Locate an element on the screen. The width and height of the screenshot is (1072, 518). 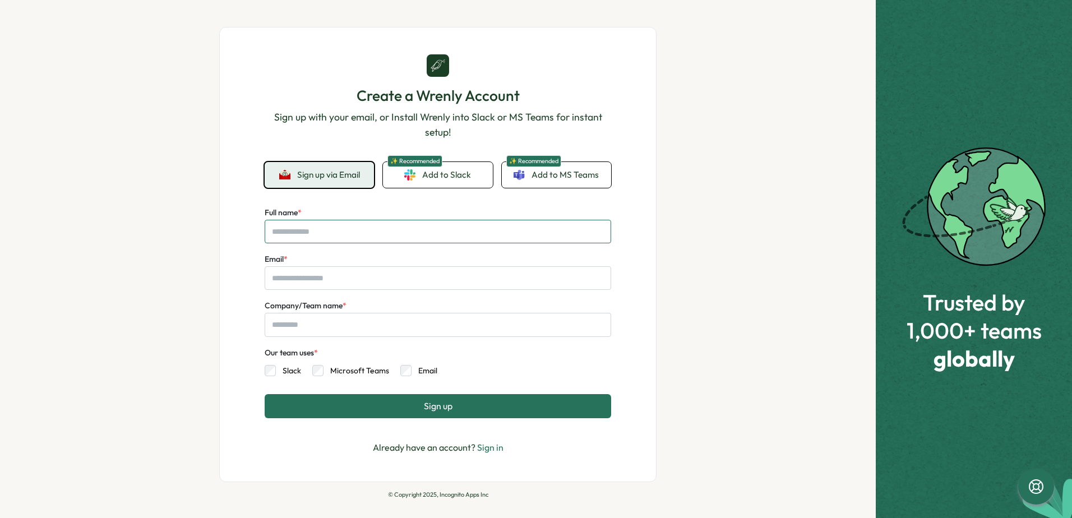
span: 1,000+ teams is located at coordinates (974, 330).